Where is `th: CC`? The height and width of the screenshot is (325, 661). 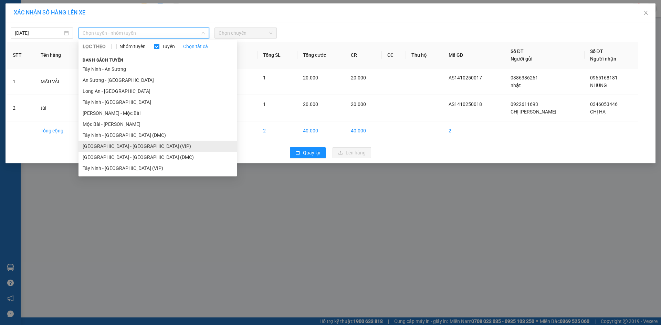
th: CC is located at coordinates (394, 55).